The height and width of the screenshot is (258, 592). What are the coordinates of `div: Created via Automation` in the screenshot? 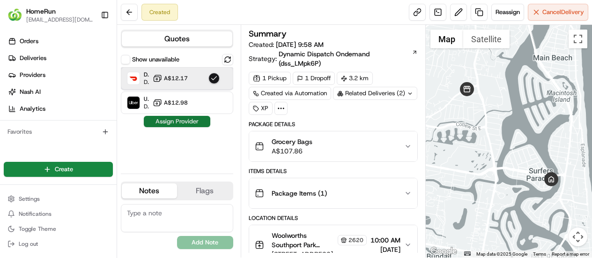 It's located at (290, 93).